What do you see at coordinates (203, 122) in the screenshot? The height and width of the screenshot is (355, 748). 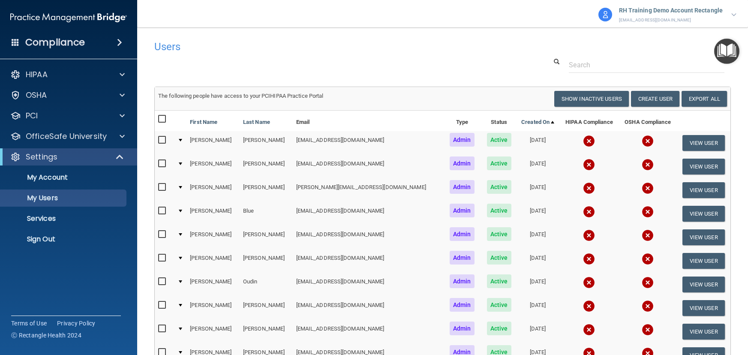 I see `a: First Name` at bounding box center [203, 122].